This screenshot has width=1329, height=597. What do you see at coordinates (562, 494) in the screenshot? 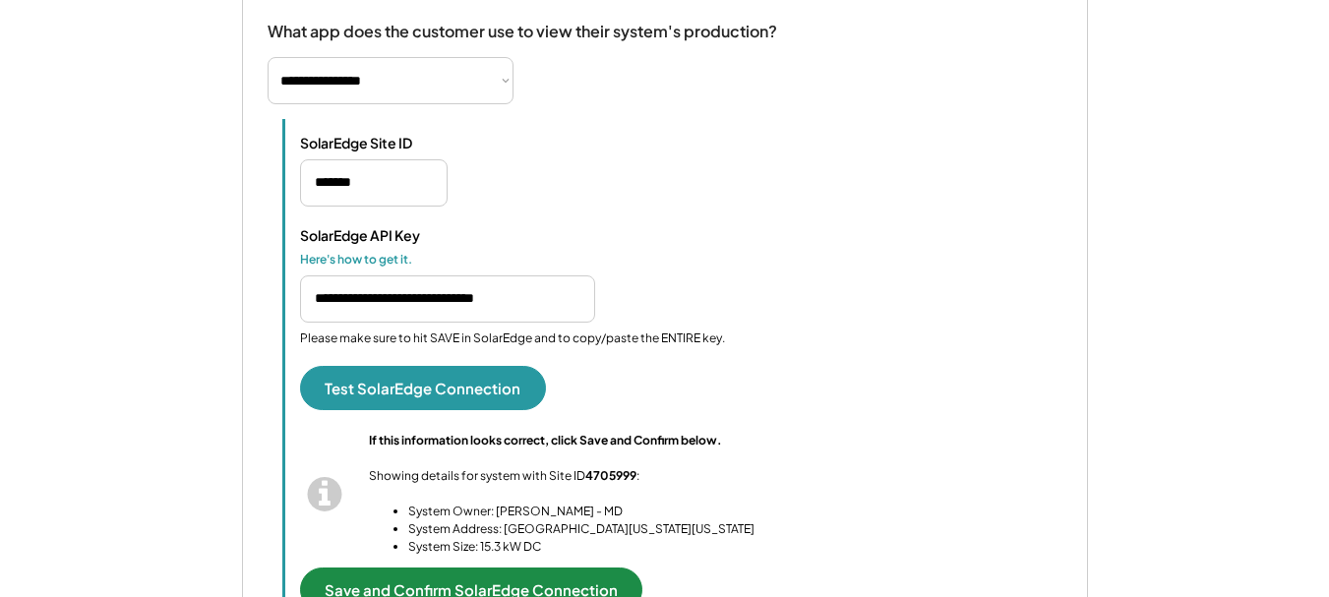
I see `div: Showing details for system with Site ID :` at bounding box center [562, 494].